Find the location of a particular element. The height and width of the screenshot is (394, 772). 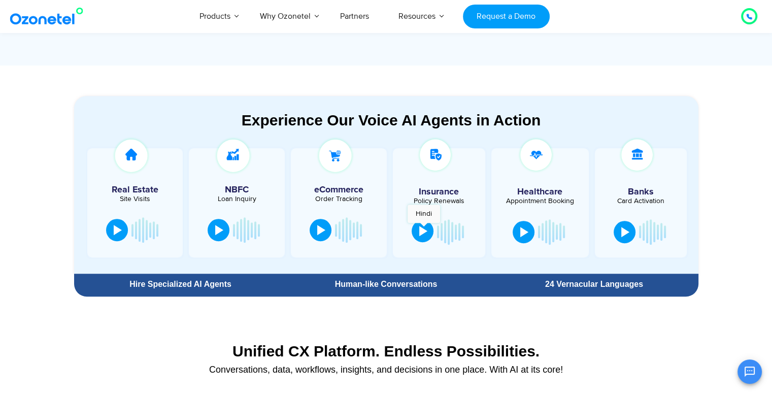

div: Card Activation is located at coordinates (641, 201).